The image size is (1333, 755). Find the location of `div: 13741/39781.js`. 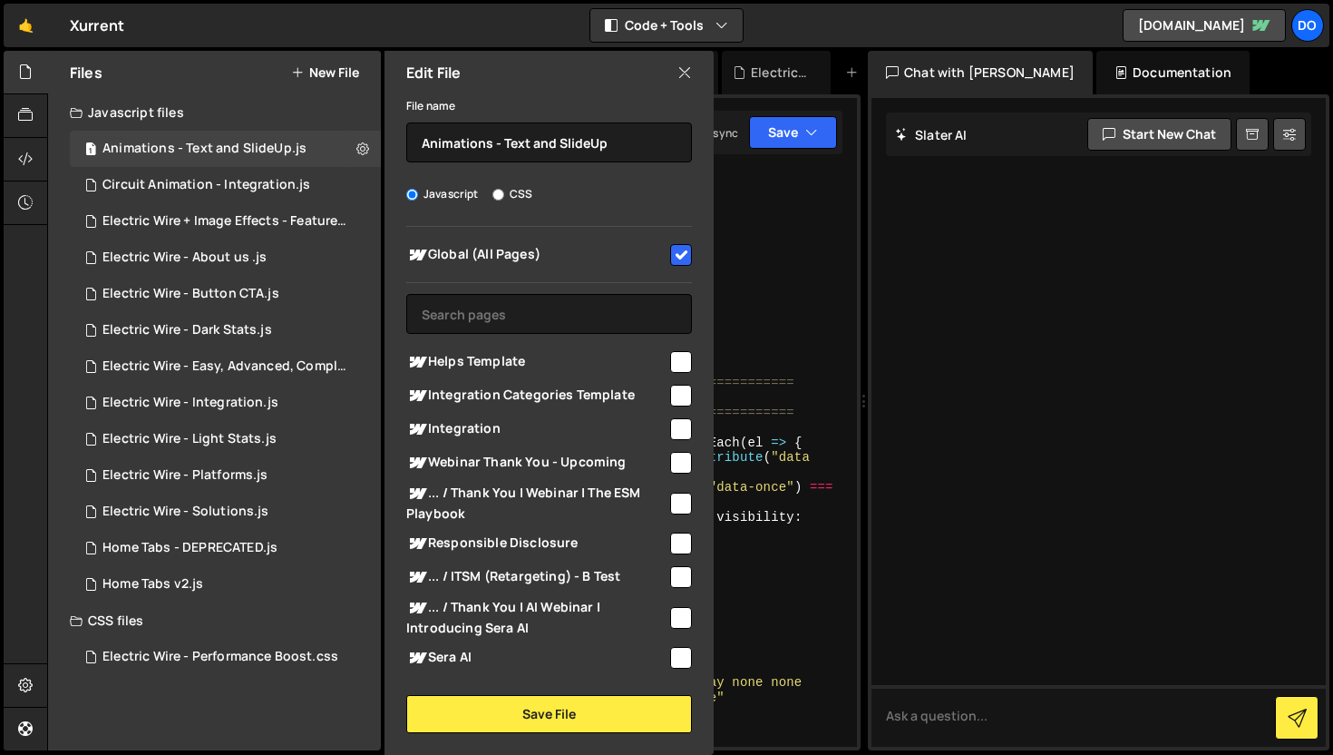

div: 13741/39781.js is located at coordinates (225, 439).